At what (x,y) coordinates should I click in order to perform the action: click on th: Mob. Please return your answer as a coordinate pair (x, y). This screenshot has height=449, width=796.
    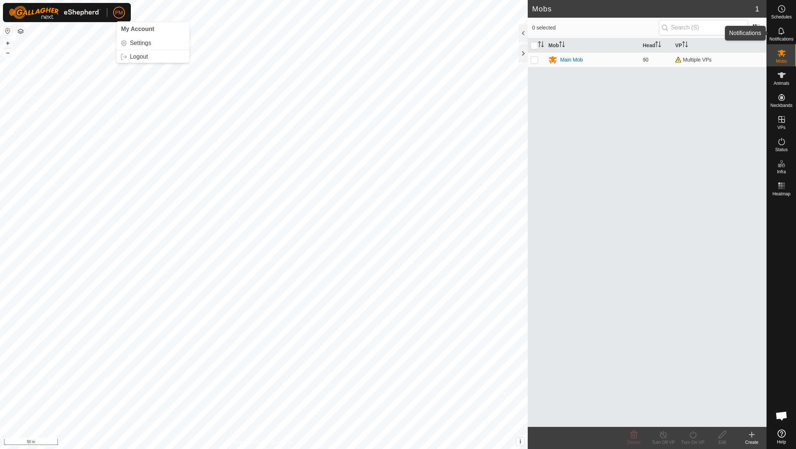
    Looking at the image, I should click on (593, 45).